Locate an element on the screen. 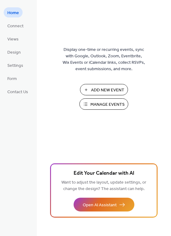 Image resolution: width=171 pixels, height=236 pixels. a: Views is located at coordinates (13, 39).